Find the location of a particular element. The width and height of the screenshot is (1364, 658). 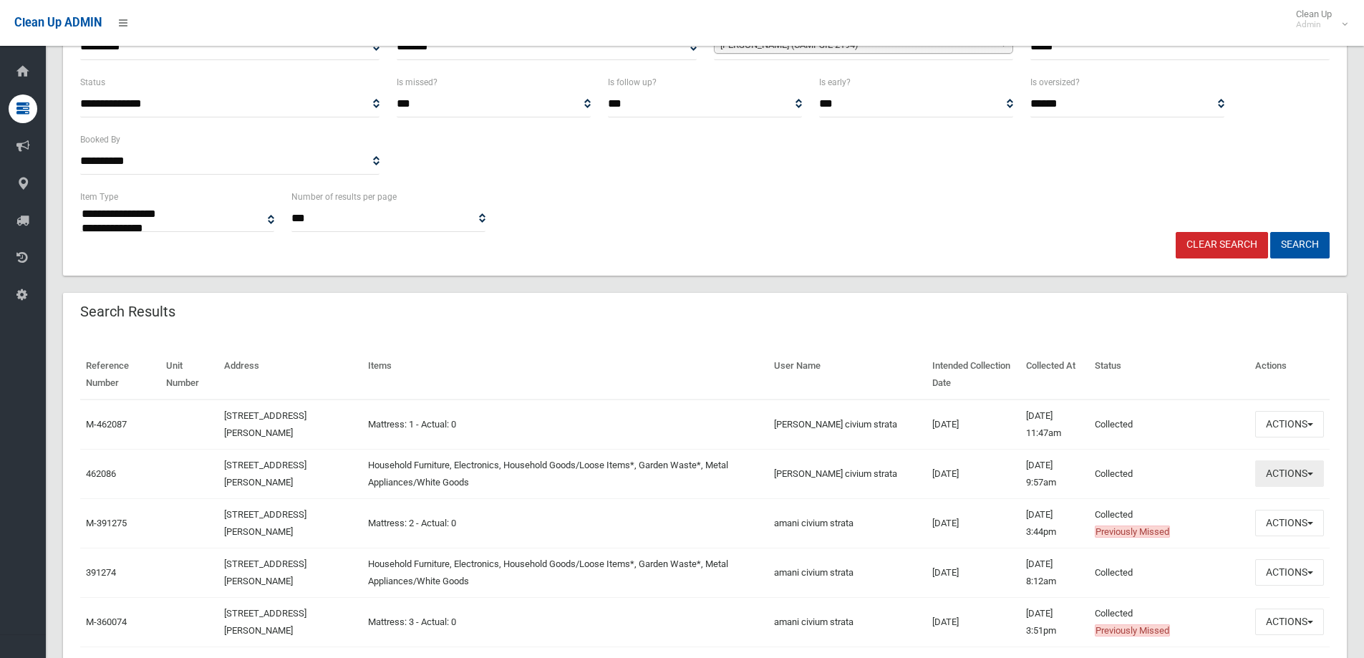

th: Address is located at coordinates (290, 374).